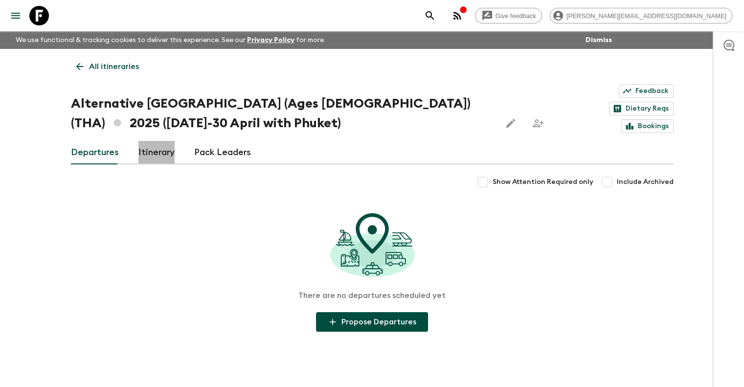 The width and height of the screenshot is (744, 387). Describe the element at coordinates (599, 40) in the screenshot. I see `button: Dismiss` at that location.